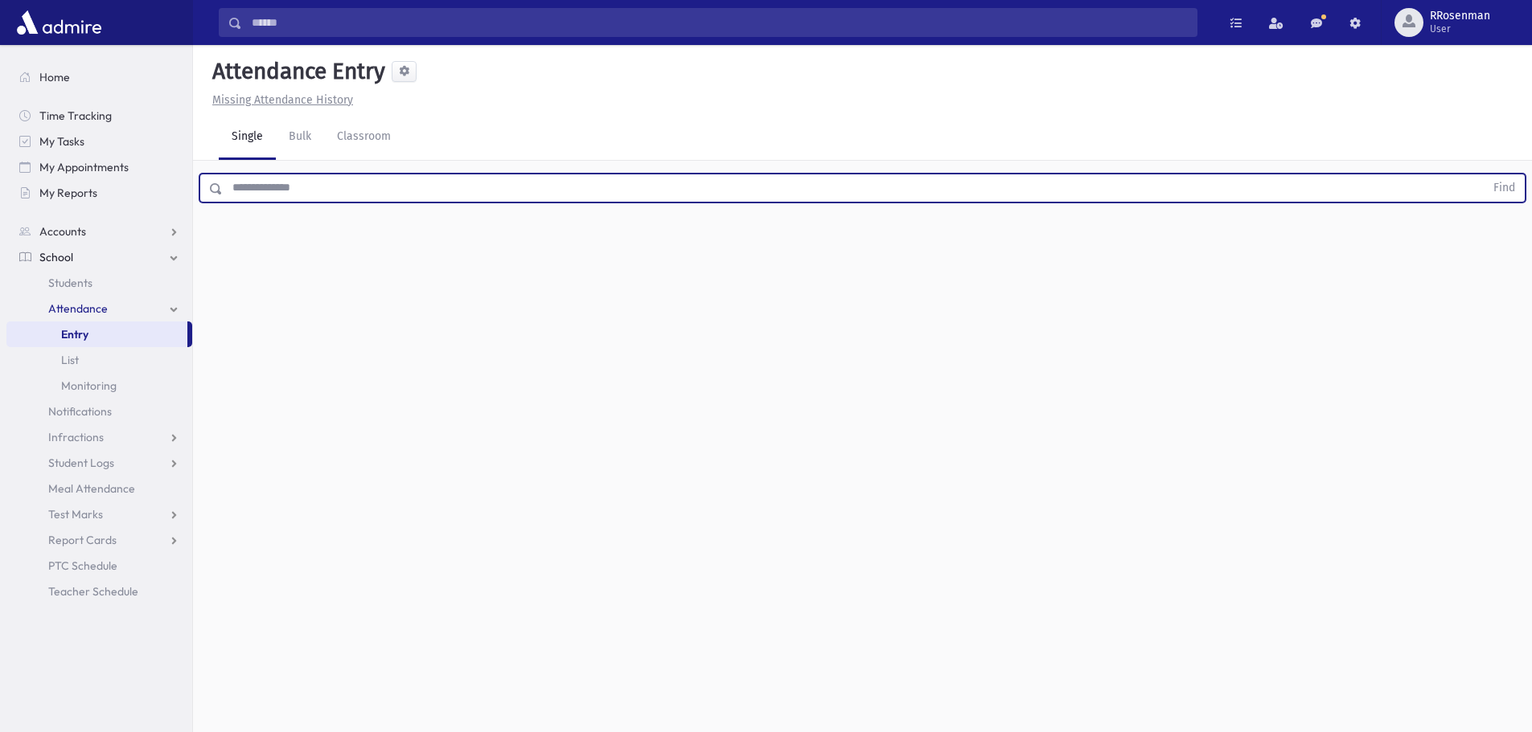 The image size is (1532, 732). I want to click on span: My Appointments, so click(84, 167).